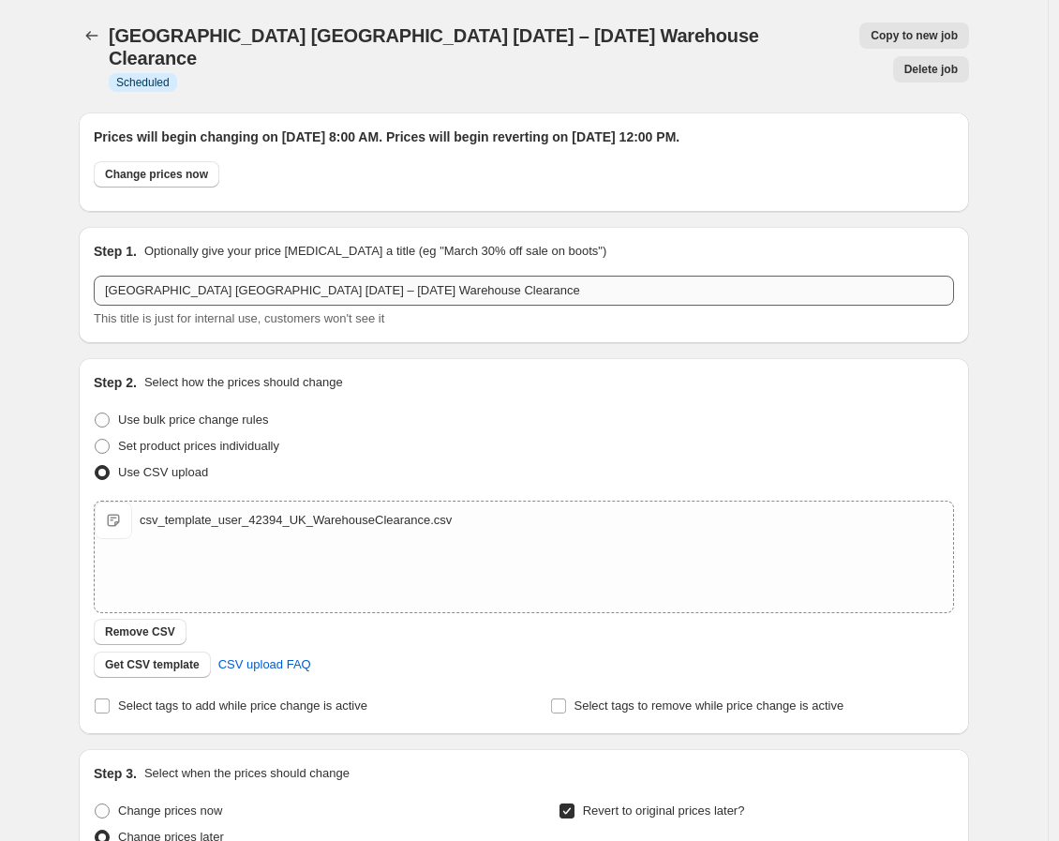 Image resolution: width=1059 pixels, height=841 pixels. Describe the element at coordinates (931, 69) in the screenshot. I see `button: Delete job` at that location.